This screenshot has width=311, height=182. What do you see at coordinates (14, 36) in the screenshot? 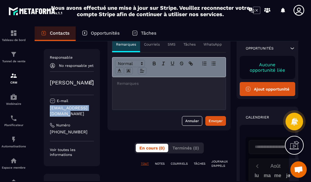
I see `a: formationformationTableau de bord` at bounding box center [14, 36].